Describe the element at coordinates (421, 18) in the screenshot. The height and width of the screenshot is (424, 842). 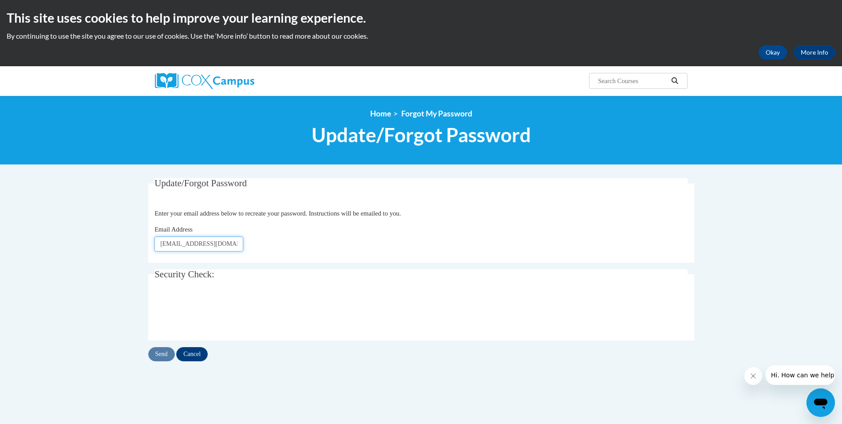
I see `h2: This site uses cookies to help improve your learning experience.` at that location.